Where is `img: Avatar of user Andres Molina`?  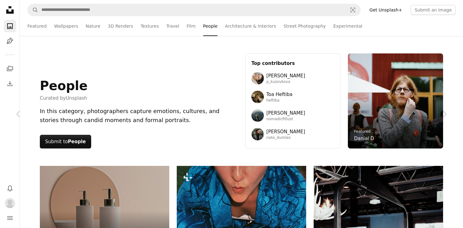 img: Avatar of user Andres Molina is located at coordinates (257, 116).